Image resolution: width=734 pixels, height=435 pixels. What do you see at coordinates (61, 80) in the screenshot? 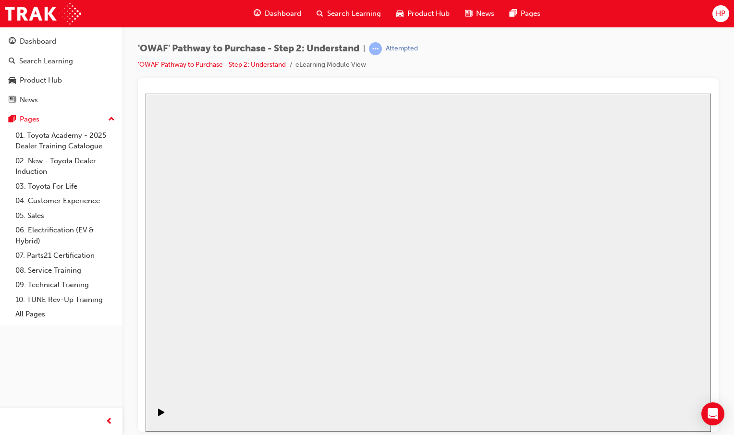
I see `a: Product Hub` at bounding box center [61, 80].